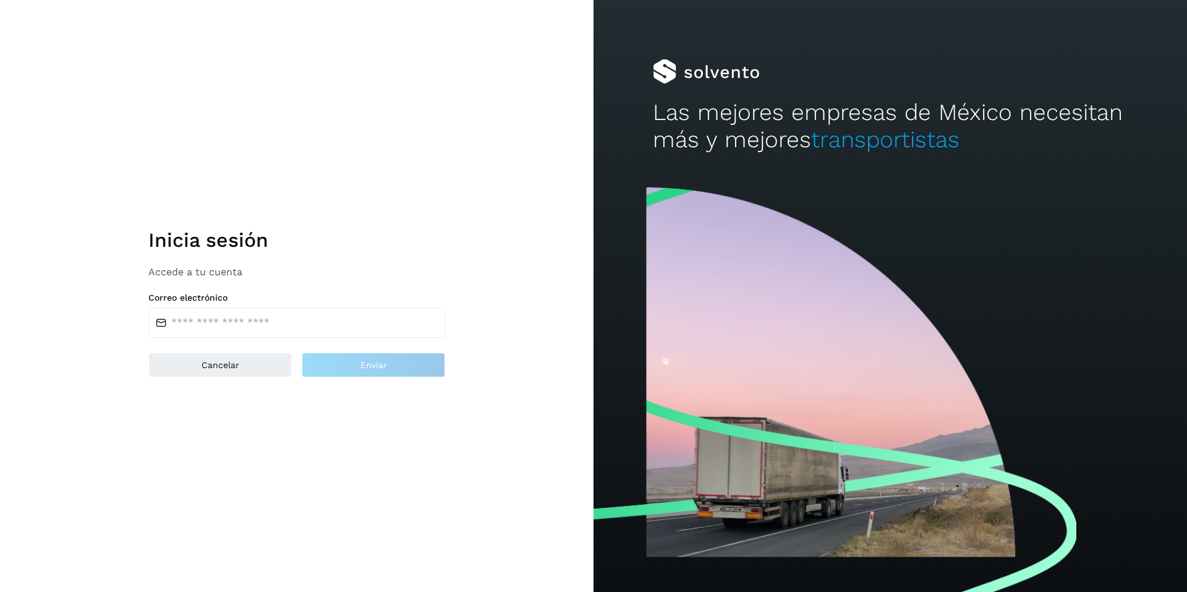  What do you see at coordinates (374, 365) in the screenshot?
I see `button: Enviar` at bounding box center [374, 365].